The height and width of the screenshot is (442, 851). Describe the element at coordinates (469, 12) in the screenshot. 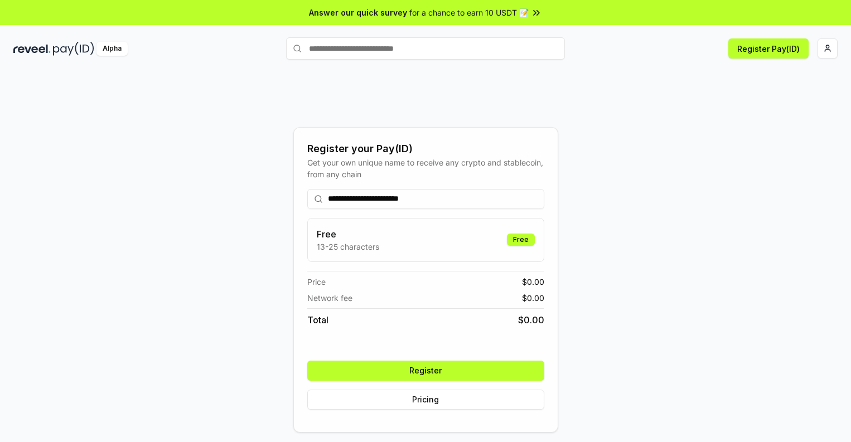

I see `span: for a chance to earn 10 USDT 📝` at that location.